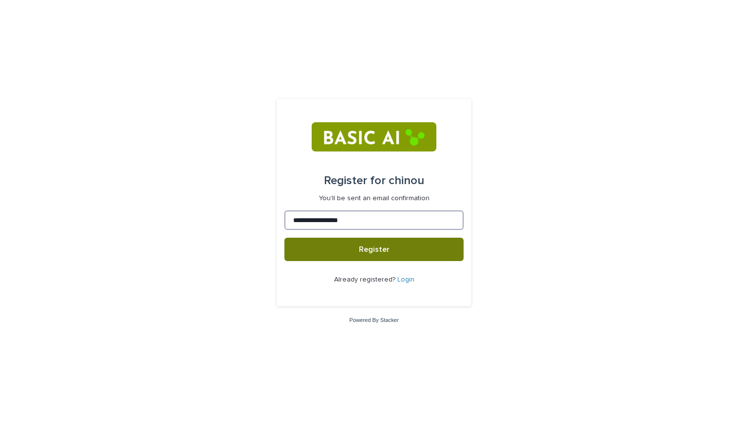  Describe the element at coordinates (355, 181) in the screenshot. I see `span: Register for` at that location.